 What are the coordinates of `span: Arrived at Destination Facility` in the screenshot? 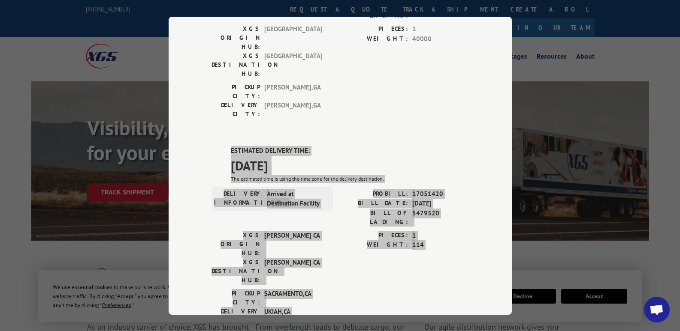 It's located at (295, 199).